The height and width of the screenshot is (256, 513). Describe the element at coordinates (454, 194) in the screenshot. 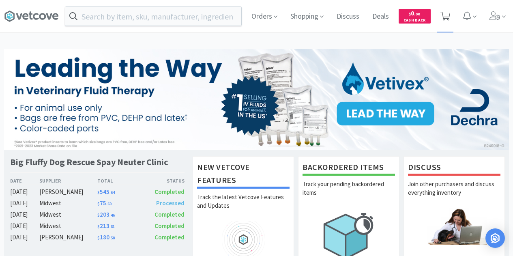

I see `p: Join other purchasers and discuss everything inventory` at that location.